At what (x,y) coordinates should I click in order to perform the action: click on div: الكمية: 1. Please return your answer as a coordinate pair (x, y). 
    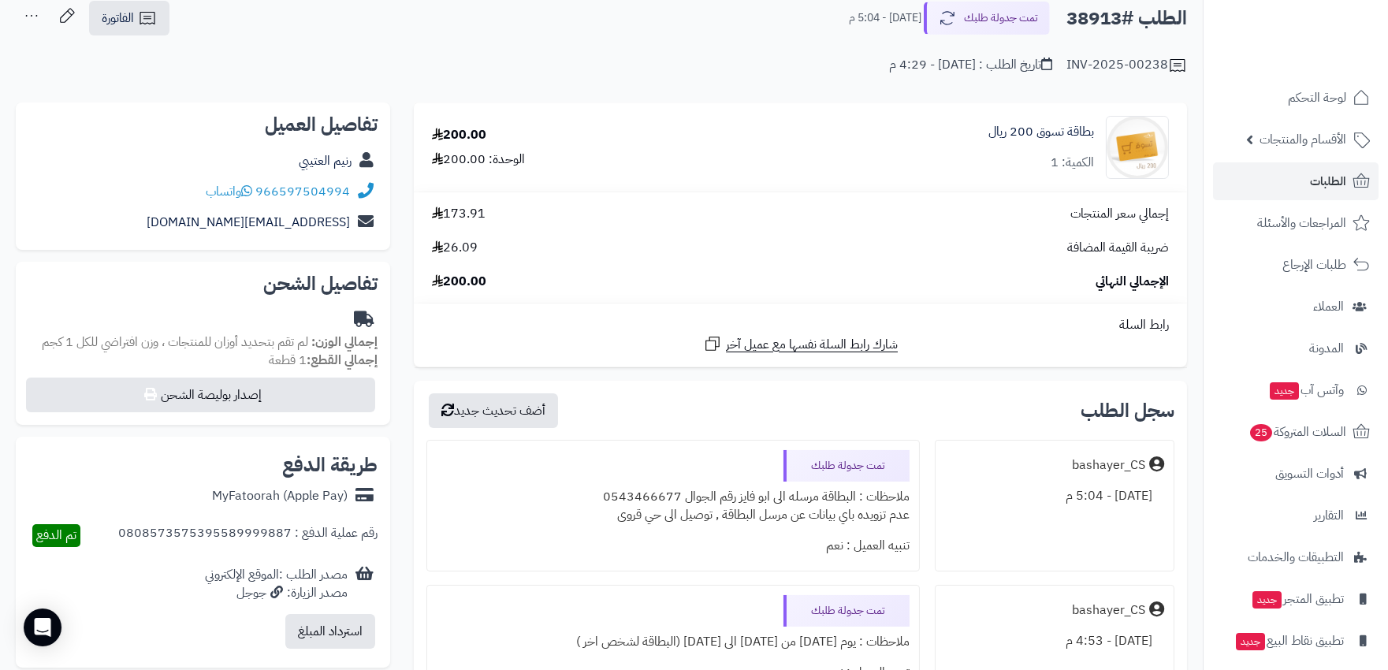
    Looking at the image, I should click on (1072, 162).